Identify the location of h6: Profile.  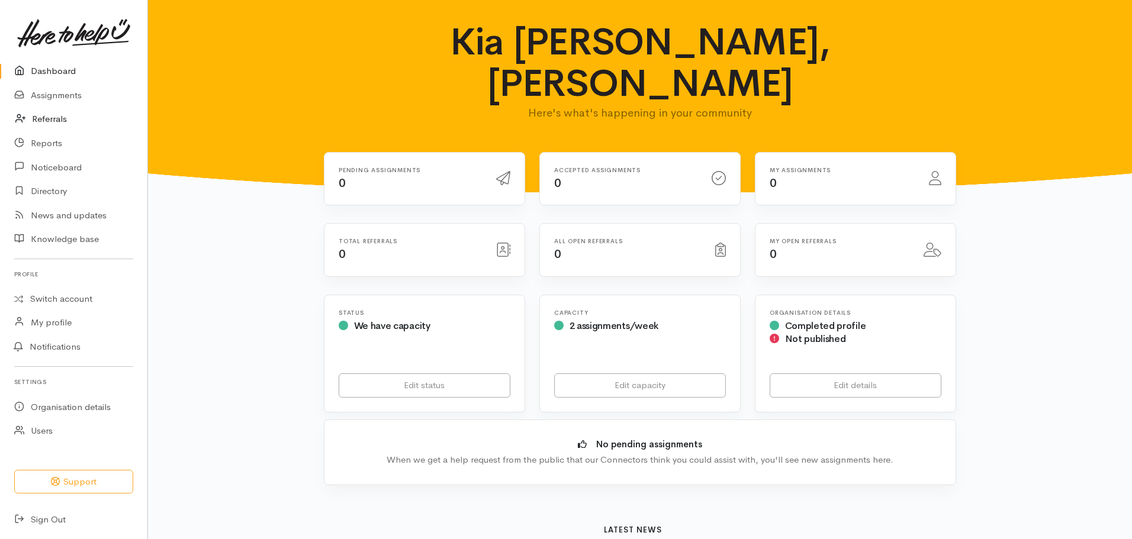
(73, 274).